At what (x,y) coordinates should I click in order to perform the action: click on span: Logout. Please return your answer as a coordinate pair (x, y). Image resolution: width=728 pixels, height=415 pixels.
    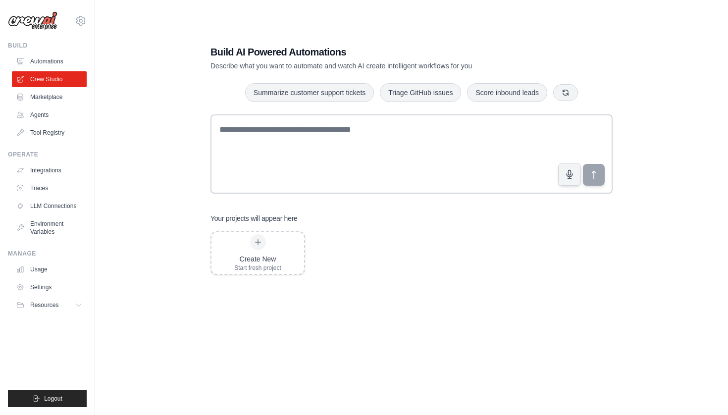
    Looking at the image, I should click on (53, 399).